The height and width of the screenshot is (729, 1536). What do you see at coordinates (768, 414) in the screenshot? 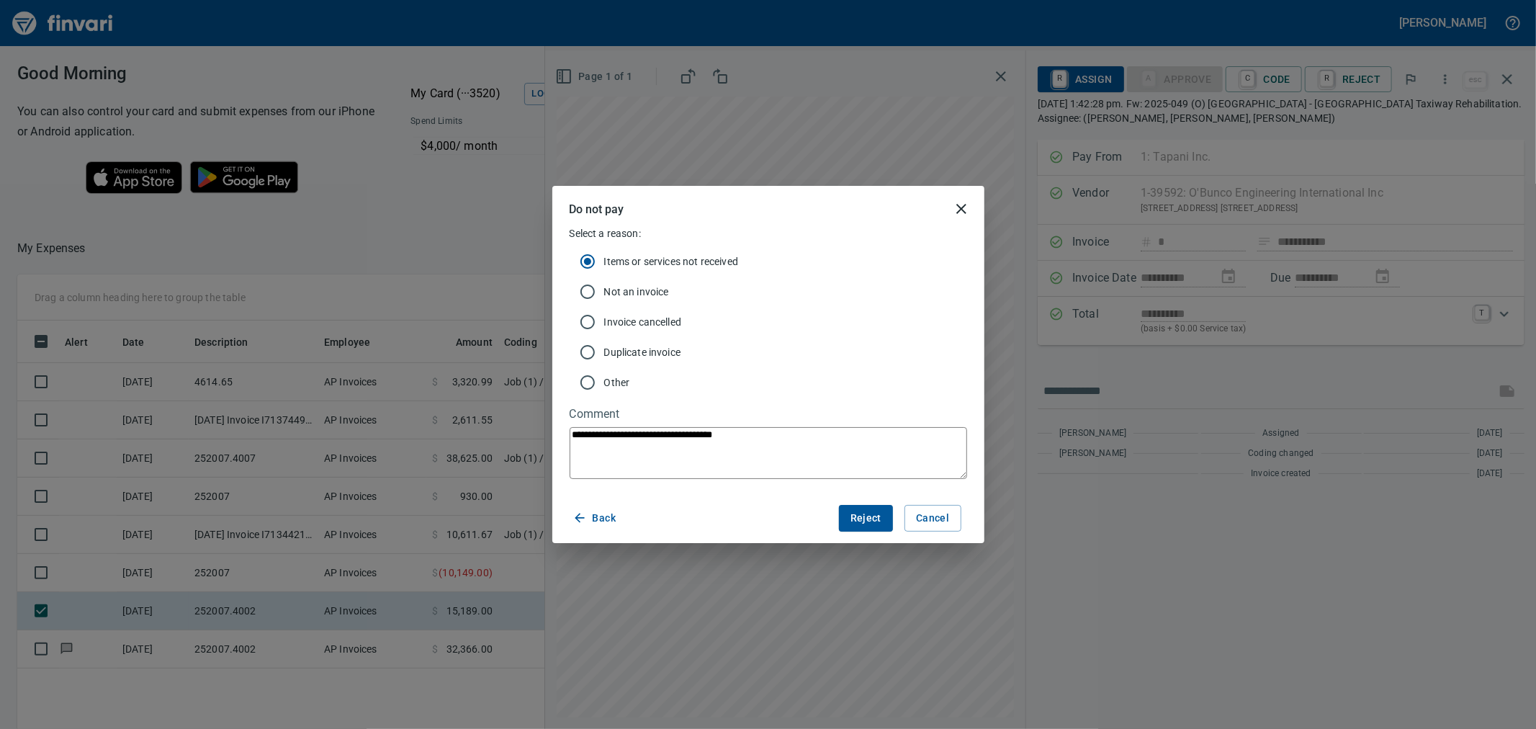
I see `label: Comment` at bounding box center [768, 414].